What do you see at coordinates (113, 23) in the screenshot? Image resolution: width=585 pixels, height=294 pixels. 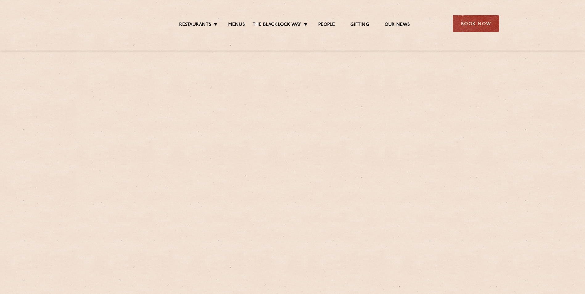 I see `img: svg%3E` at bounding box center [113, 23].